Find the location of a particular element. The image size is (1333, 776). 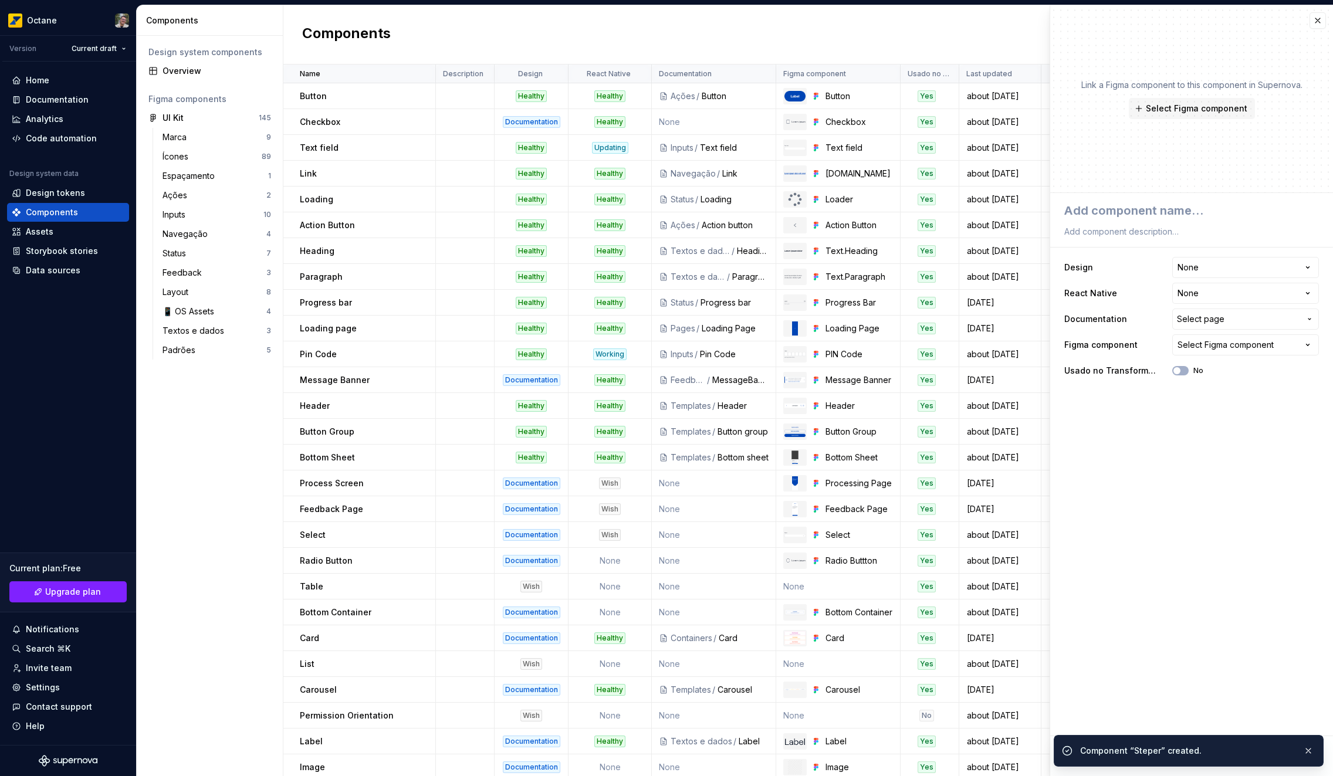

a: Upgrade plan is located at coordinates (68, 592).